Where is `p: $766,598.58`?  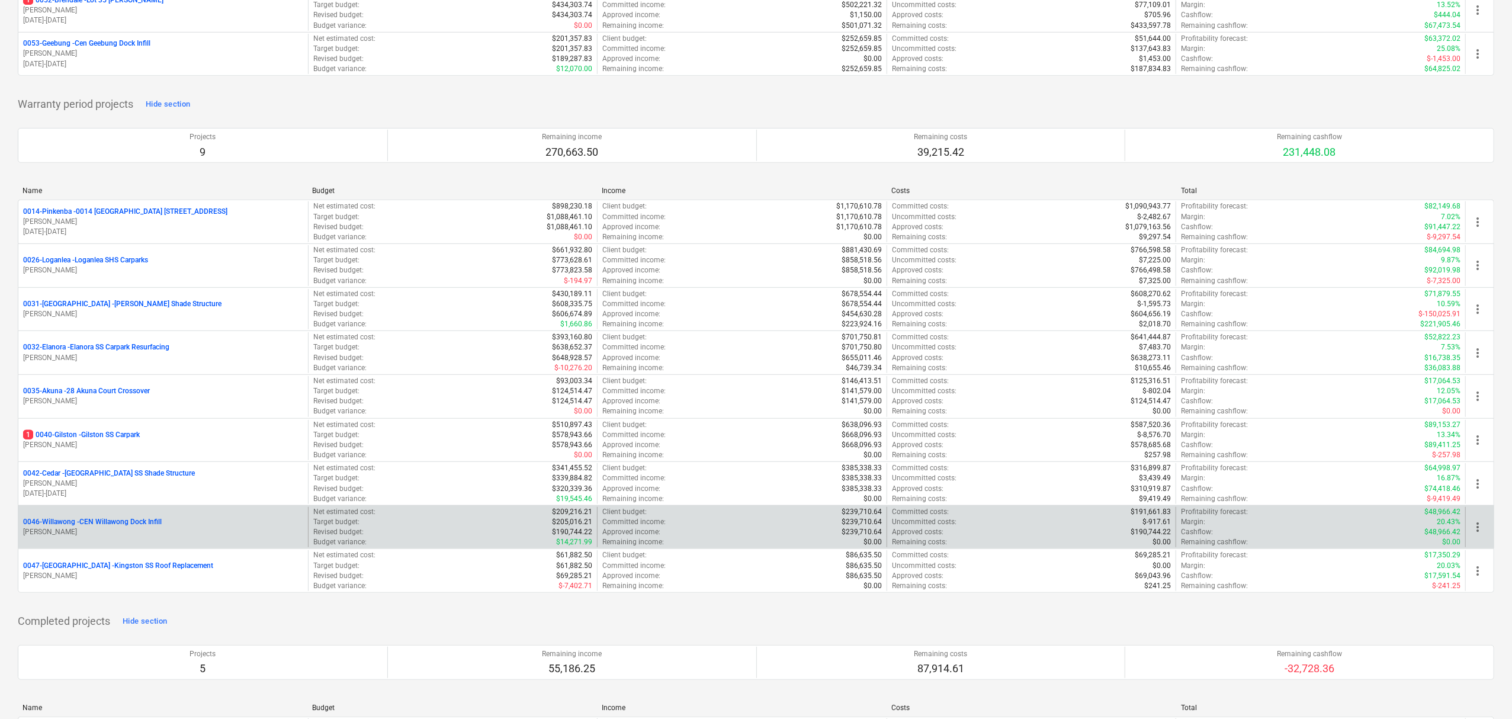
p: $766,598.58 is located at coordinates (1151, 250).